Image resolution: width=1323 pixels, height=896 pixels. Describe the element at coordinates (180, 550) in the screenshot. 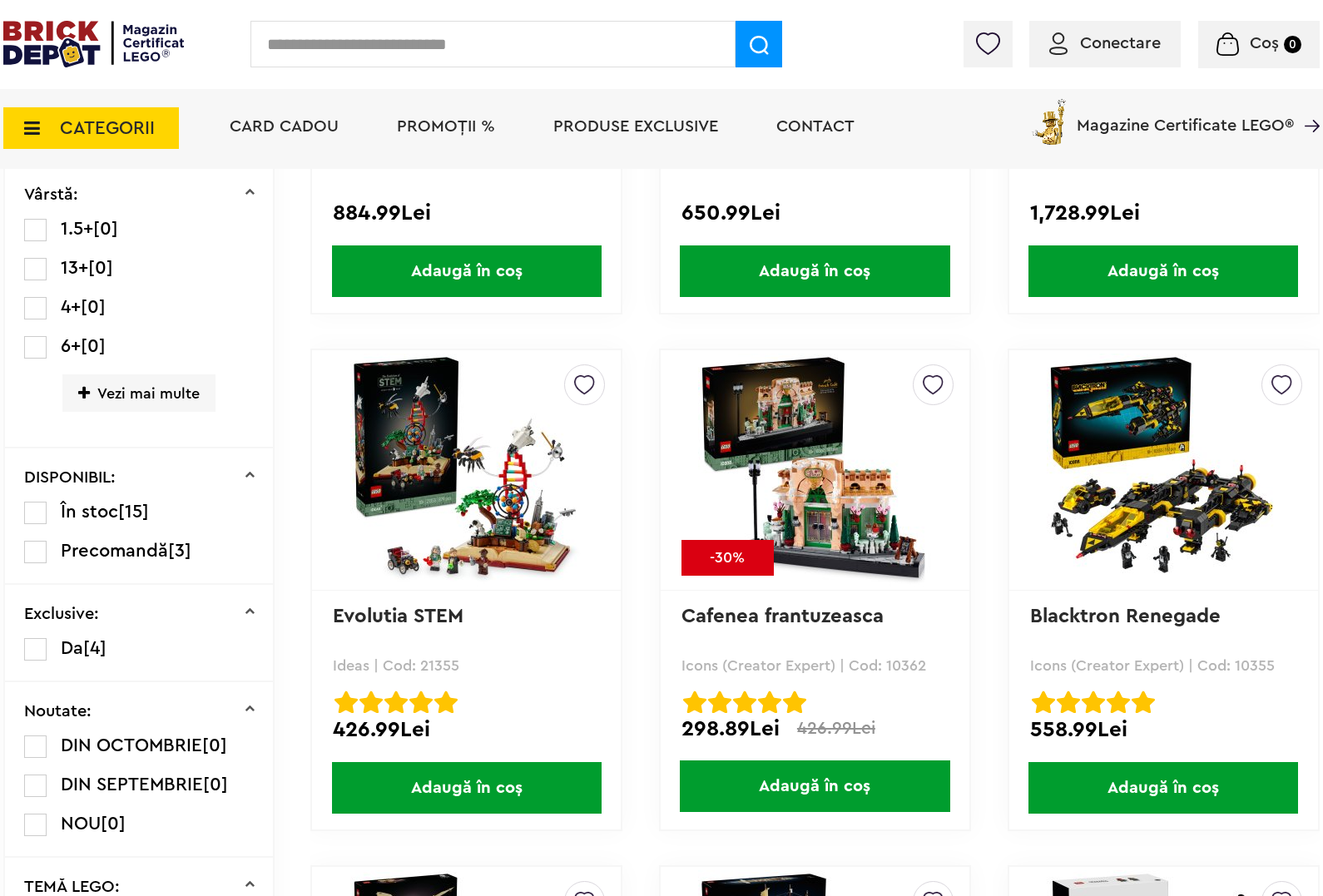

I see `span: [3]` at that location.